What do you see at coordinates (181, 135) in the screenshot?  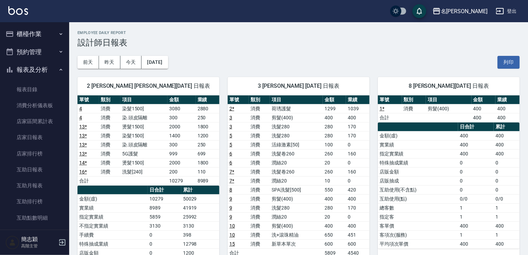 I see `td: 1400` at bounding box center [181, 135].